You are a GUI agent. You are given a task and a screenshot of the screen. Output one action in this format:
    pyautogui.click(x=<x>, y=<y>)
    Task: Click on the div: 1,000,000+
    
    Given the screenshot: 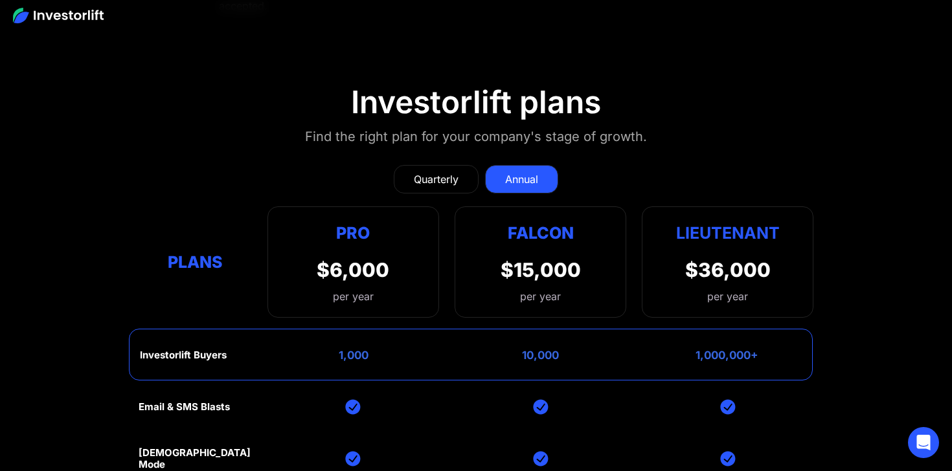 What is the action you would take?
    pyautogui.click(x=726, y=355)
    